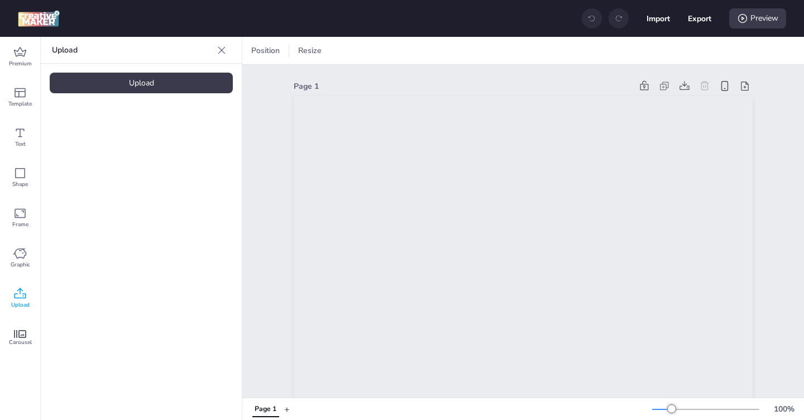 Image resolution: width=804 pixels, height=420 pixels. I want to click on span: Frame, so click(20, 224).